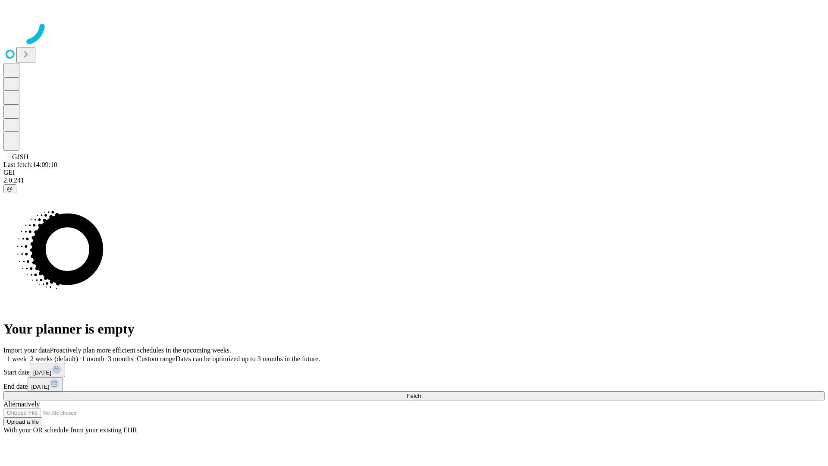 This screenshot has width=828, height=466. I want to click on div: End date, so click(414, 384).